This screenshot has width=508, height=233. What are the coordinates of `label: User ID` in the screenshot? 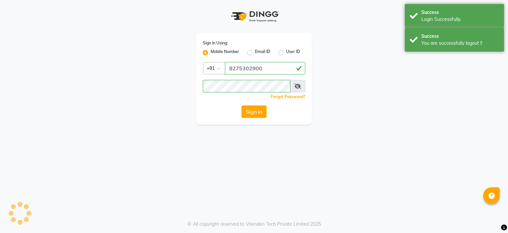 It's located at (293, 53).